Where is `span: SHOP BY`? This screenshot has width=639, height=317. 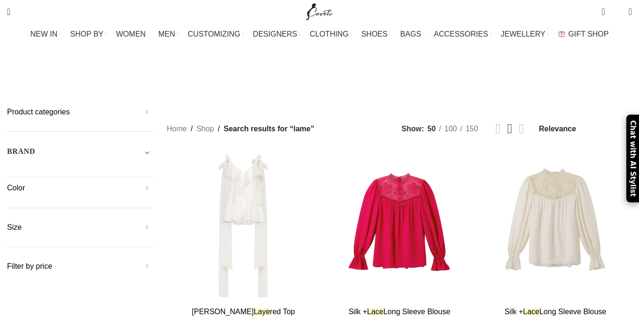 span: SHOP BY is located at coordinates (86, 34).